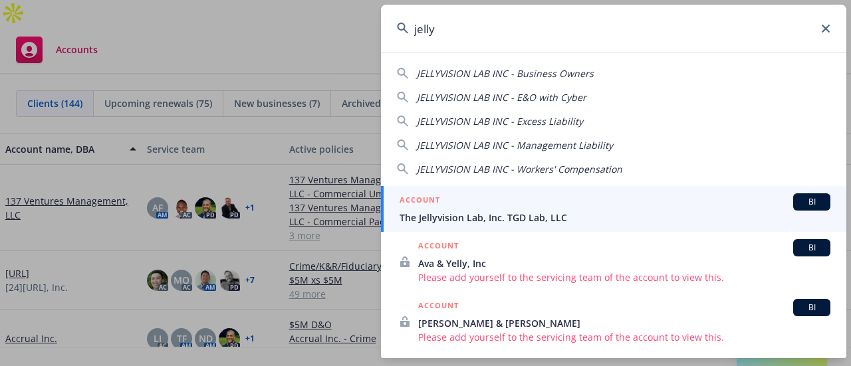  Describe the element at coordinates (613, 262) in the screenshot. I see `a: ACCOUNTBIAva & Yelly, IncPlease add yourself to the servicing team of the account to view this.` at that location.